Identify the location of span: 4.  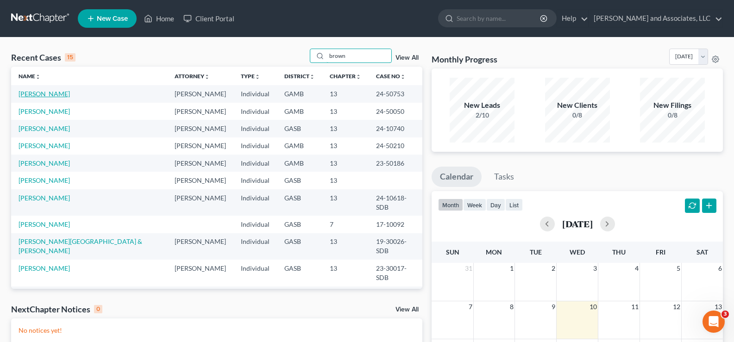
(637, 269).